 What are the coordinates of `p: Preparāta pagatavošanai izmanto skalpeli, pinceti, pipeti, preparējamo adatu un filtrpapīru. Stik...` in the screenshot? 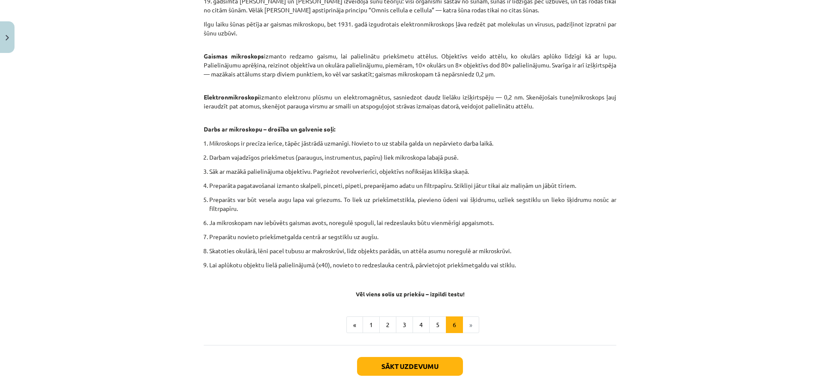 It's located at (412, 185).